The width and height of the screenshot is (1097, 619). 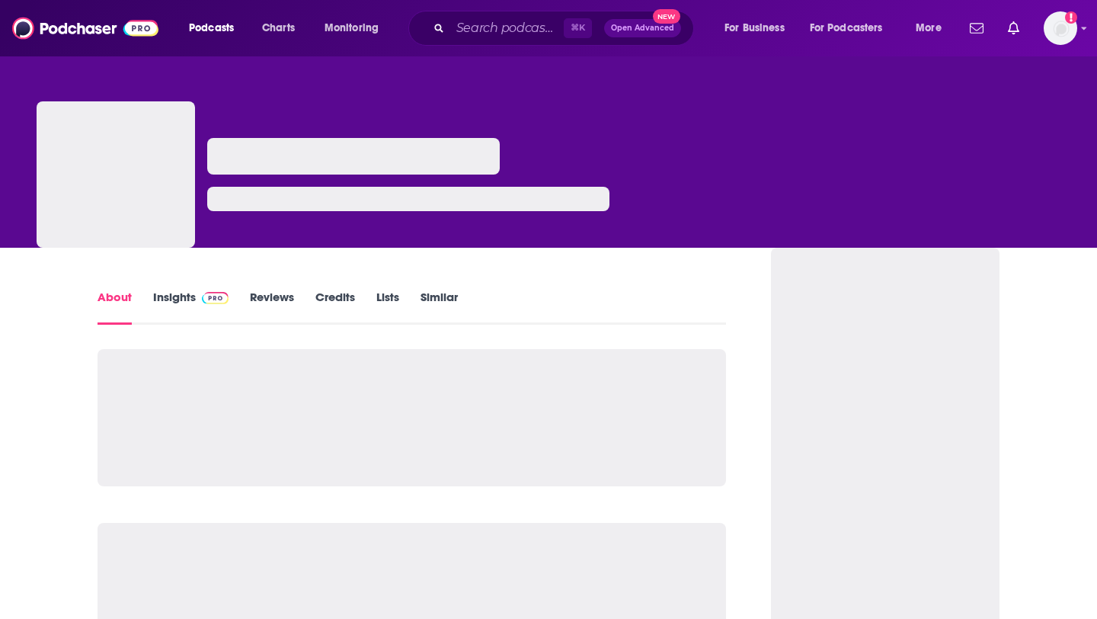 What do you see at coordinates (85, 28) in the screenshot?
I see `img: Podchaser - Follow, Share and Rate Podcasts` at bounding box center [85, 28].